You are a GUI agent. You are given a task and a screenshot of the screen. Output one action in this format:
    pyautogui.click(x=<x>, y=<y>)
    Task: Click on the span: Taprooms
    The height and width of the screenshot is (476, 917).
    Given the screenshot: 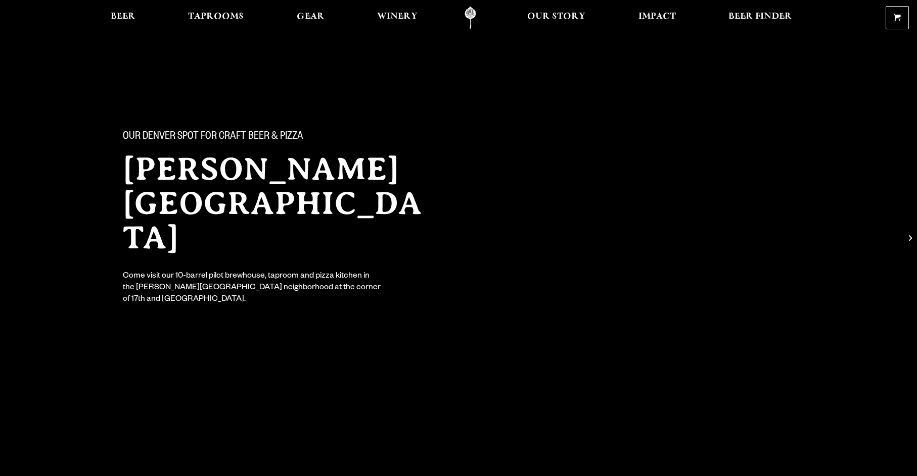 What is the action you would take?
    pyautogui.click(x=216, y=17)
    